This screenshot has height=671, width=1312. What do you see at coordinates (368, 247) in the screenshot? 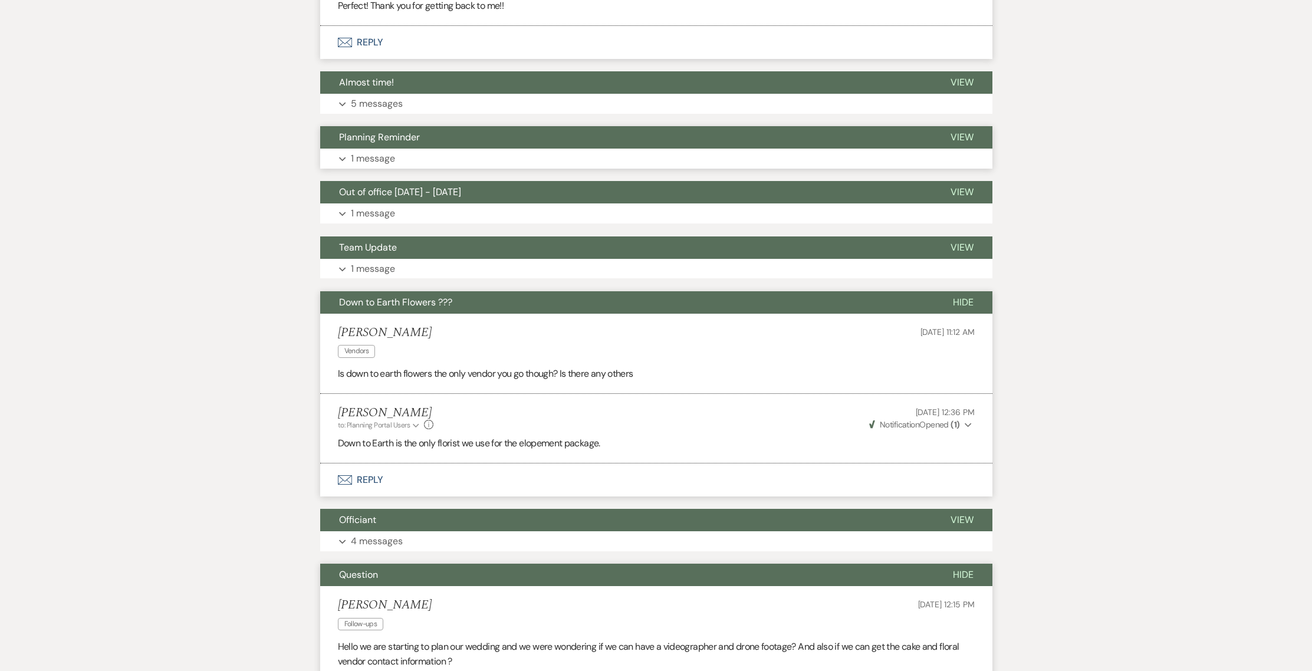
I see `span: Team Update` at bounding box center [368, 247].